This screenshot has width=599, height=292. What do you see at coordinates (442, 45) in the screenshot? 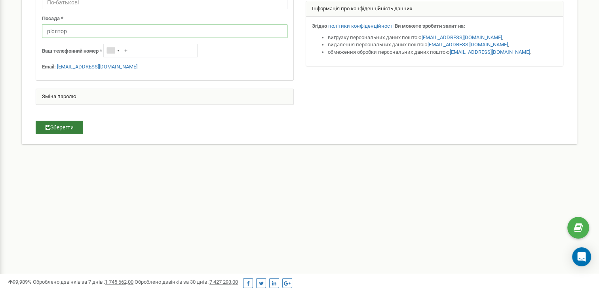
I see `li: видалення персональних даних поштою ,` at bounding box center [442, 45].